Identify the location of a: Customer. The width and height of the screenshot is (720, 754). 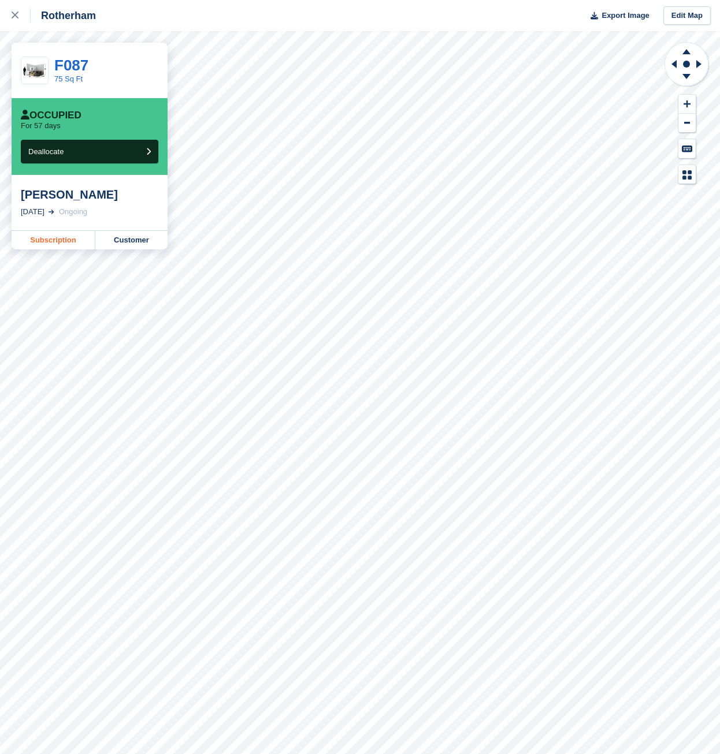
(131, 240).